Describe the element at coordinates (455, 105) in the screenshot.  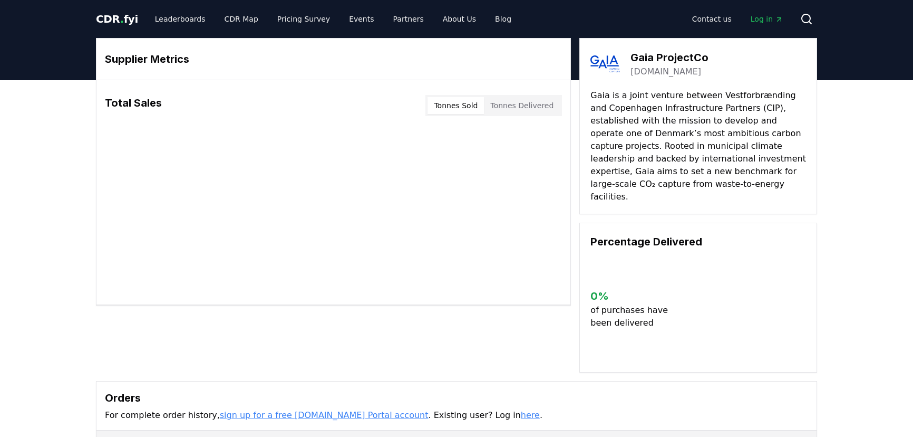
I see `button: Tonnes Sold` at that location.